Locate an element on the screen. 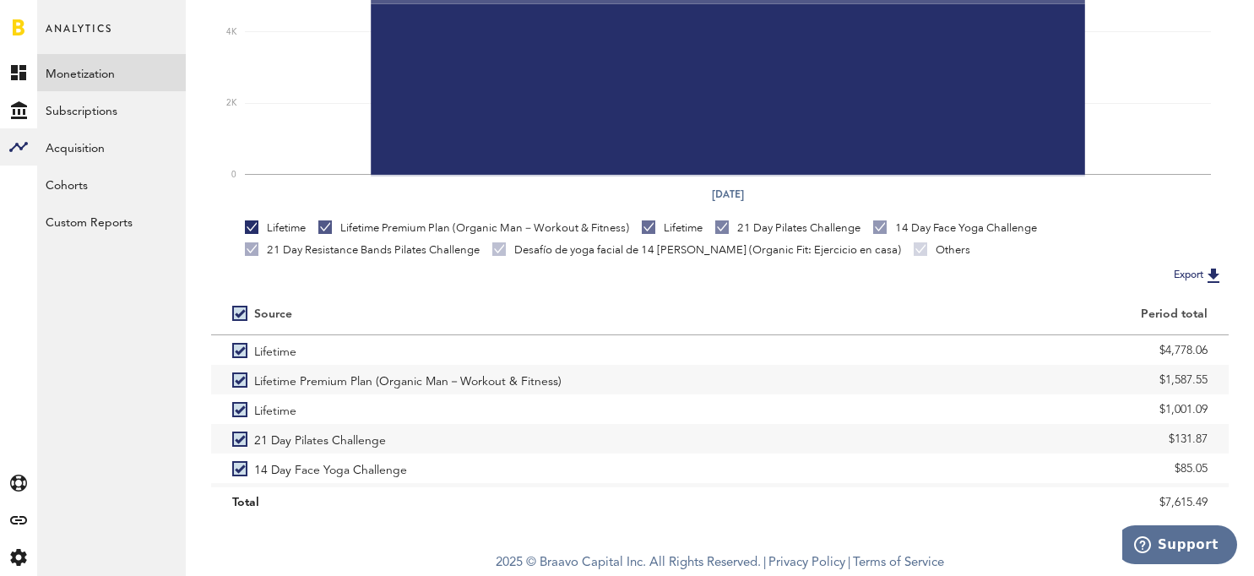  text: 0 is located at coordinates (234, 175).